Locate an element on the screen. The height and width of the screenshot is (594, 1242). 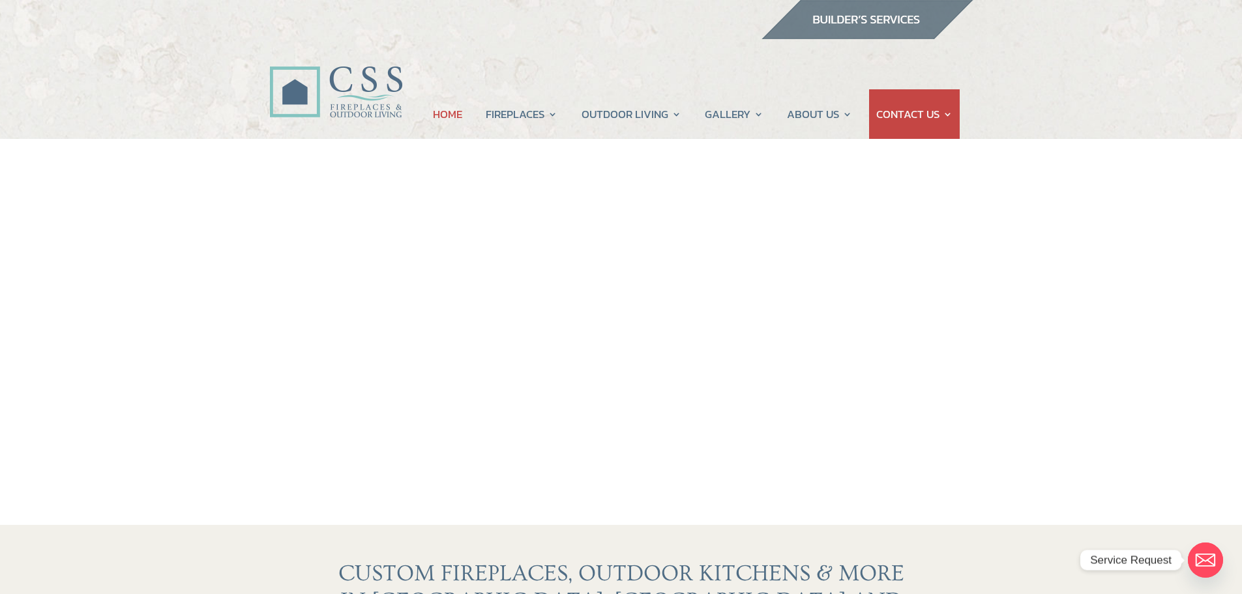
a: Email is located at coordinates (1205, 560).